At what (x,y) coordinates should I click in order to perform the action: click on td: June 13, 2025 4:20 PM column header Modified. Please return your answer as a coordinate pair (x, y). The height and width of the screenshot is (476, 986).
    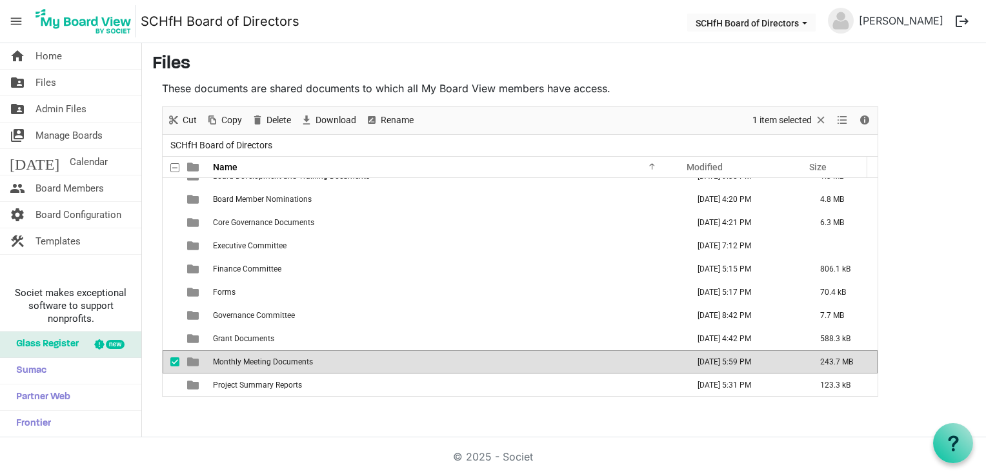
    Looking at the image, I should click on (746, 199).